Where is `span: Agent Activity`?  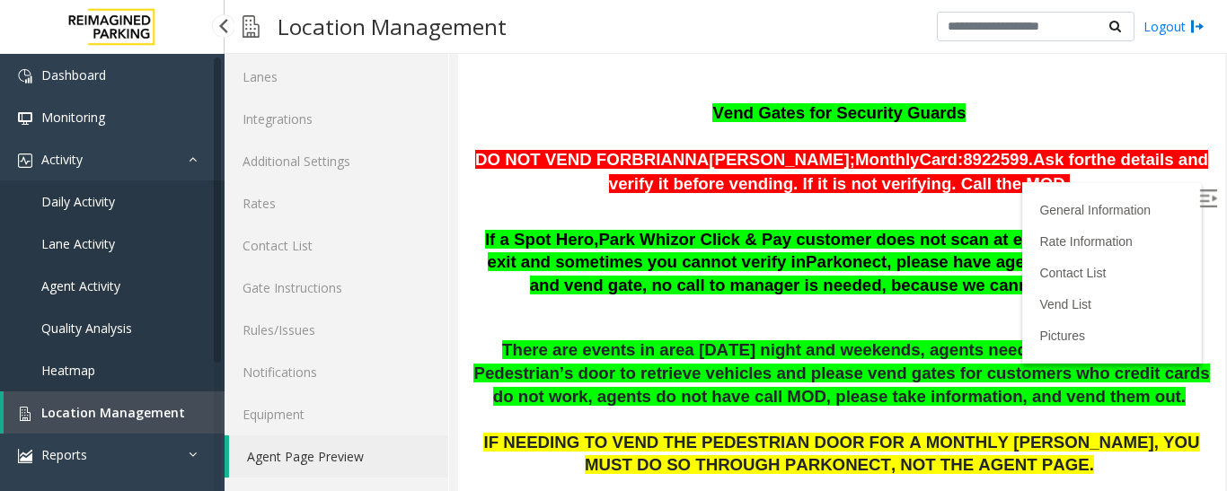
span: Agent Activity is located at coordinates (81, 286).